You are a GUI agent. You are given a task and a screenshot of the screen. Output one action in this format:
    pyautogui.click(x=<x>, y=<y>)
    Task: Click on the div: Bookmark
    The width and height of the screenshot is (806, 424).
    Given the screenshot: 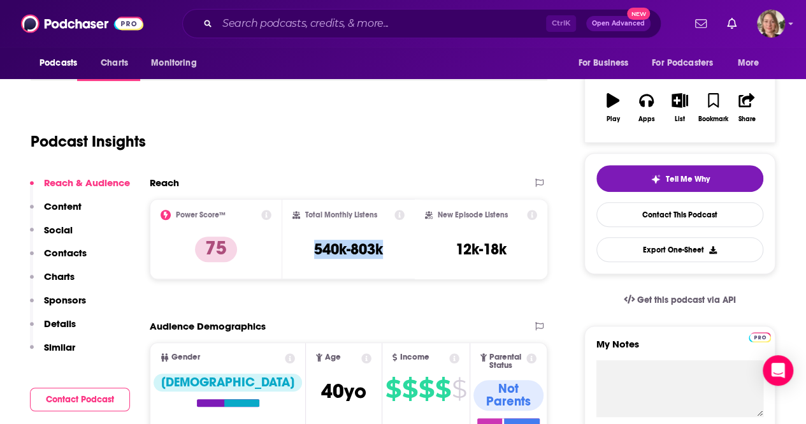 What is the action you would take?
    pyautogui.click(x=713, y=119)
    